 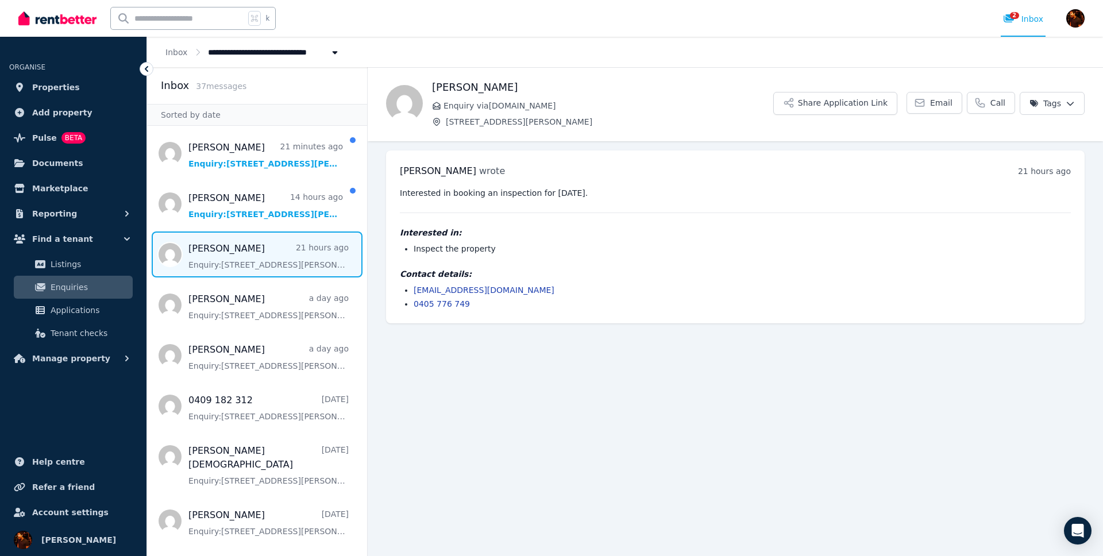 I want to click on span: k, so click(x=267, y=18).